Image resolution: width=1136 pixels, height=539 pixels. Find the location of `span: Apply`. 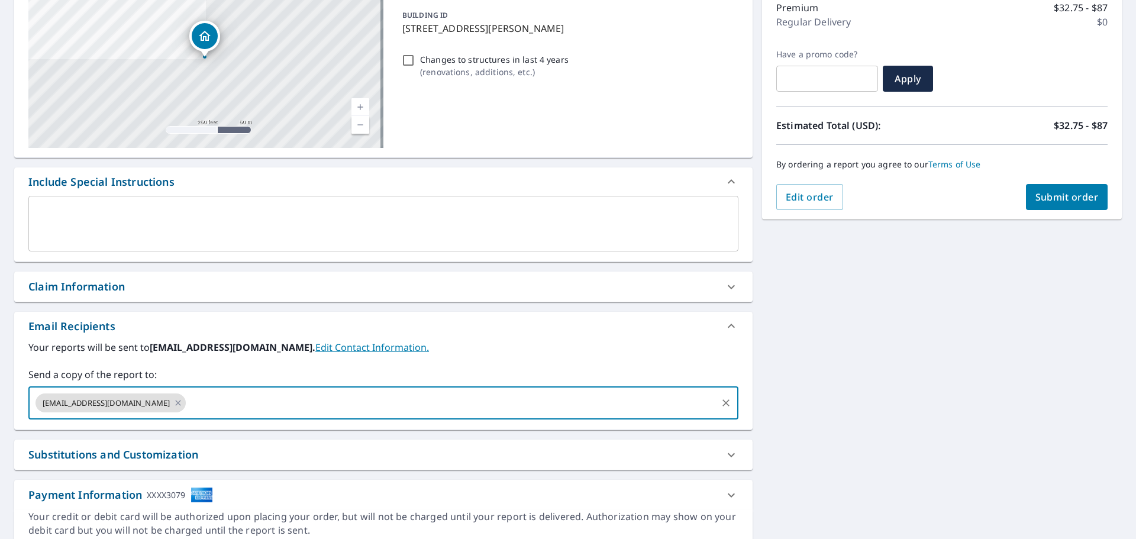

span: Apply is located at coordinates (907, 79).